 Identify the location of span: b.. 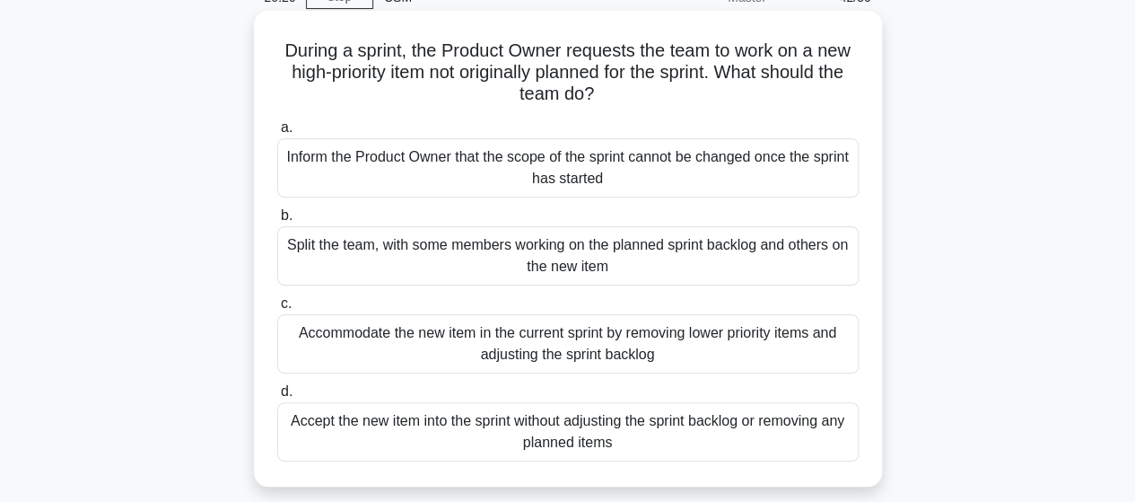
(286, 215).